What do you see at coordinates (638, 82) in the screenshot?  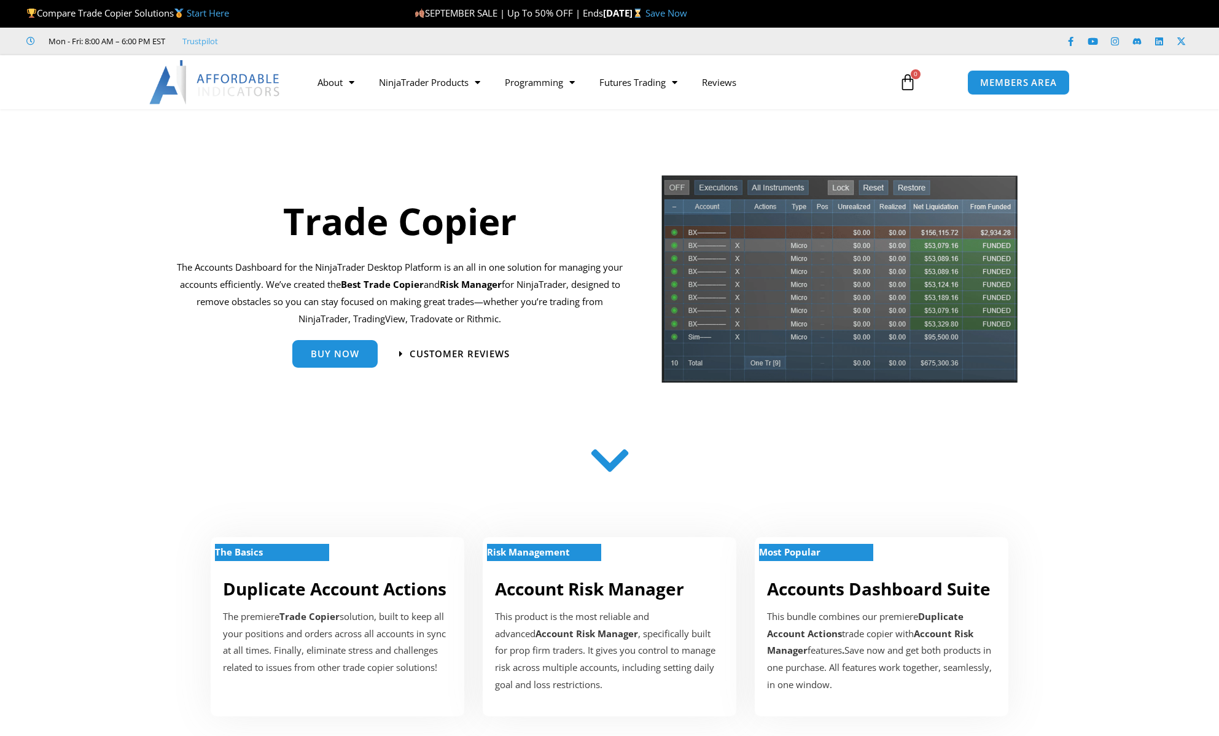 I see `a: Futures Trading` at bounding box center [638, 82].